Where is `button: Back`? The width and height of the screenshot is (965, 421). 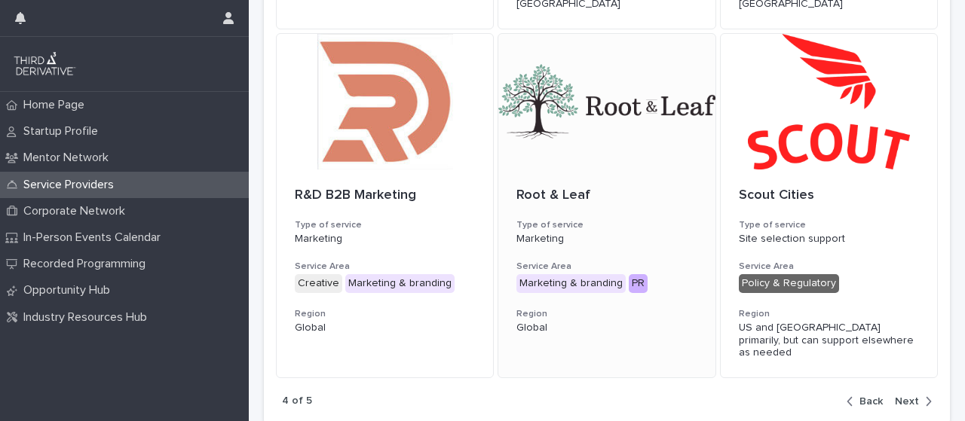 button: Back is located at coordinates (868, 402).